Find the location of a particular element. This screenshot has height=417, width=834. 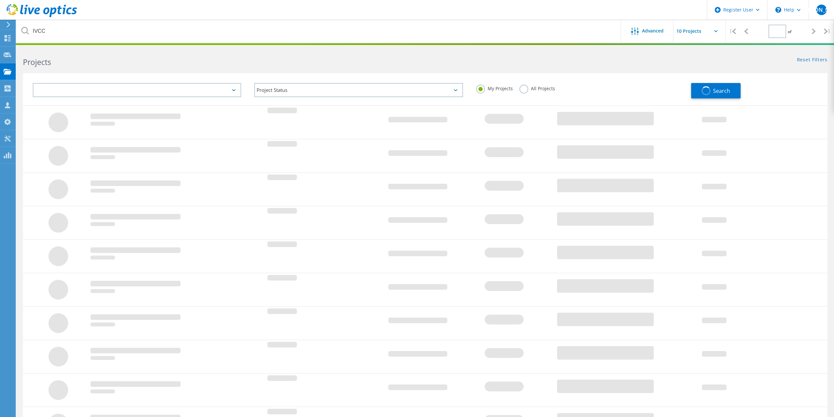

a: Reset Filters is located at coordinates (812, 60).